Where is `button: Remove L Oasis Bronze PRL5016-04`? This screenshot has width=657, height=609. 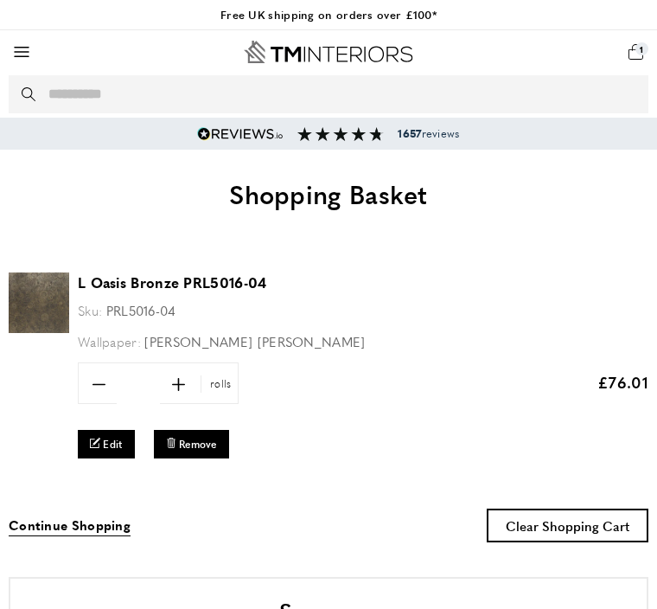
button: Remove L Oasis Bronze PRL5016-04 is located at coordinates (191, 444).